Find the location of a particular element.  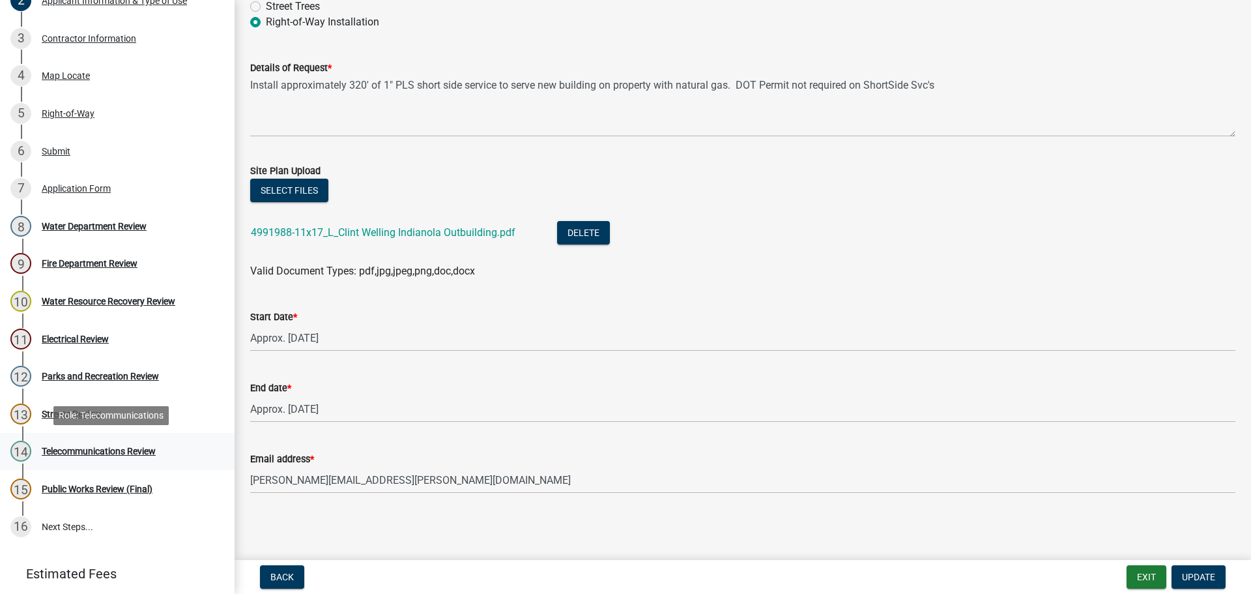

span: Back is located at coordinates (282, 577).